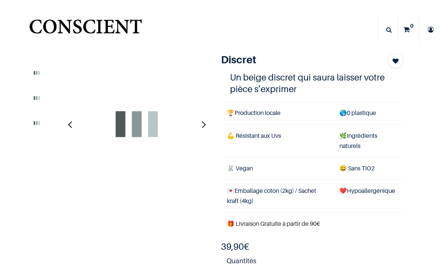  What do you see at coordinates (411, 26) in the screenshot?
I see `sup: 0` at bounding box center [411, 26].